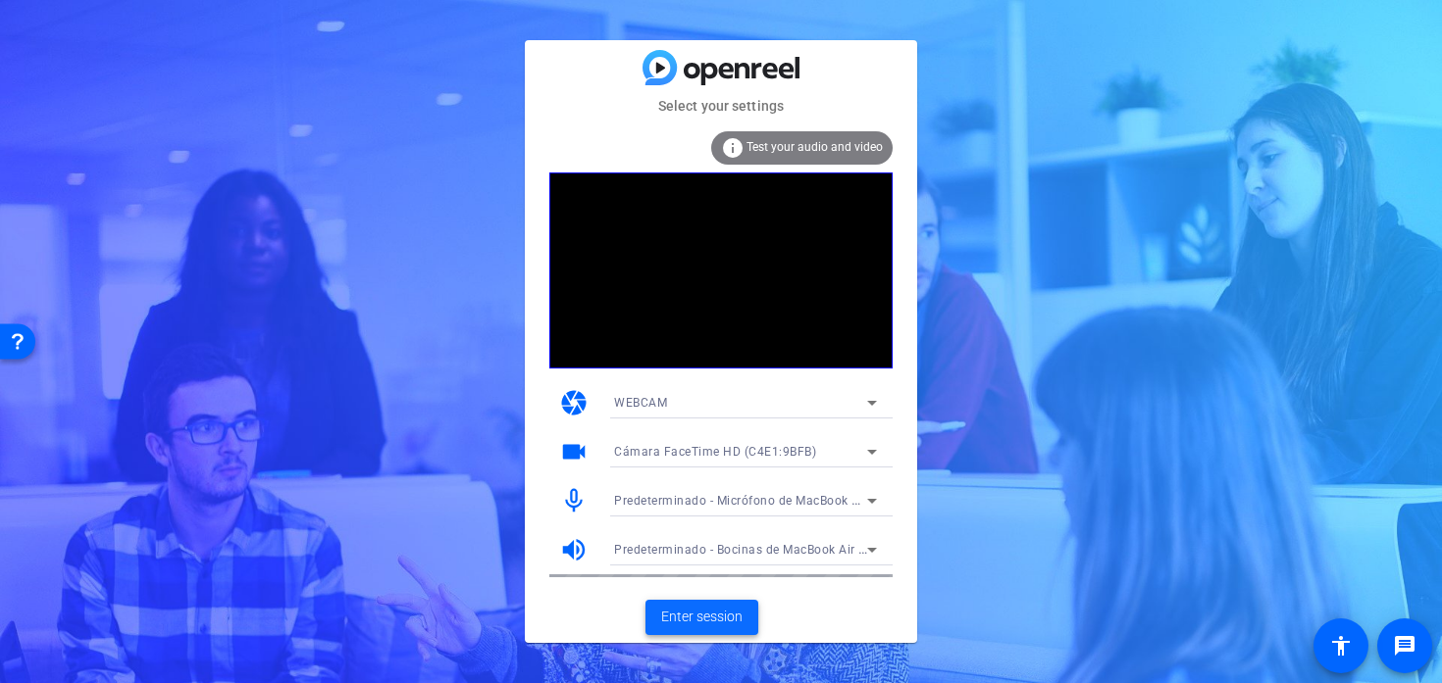 This screenshot has height=683, width=1442. What do you see at coordinates (1404, 646) in the screenshot?
I see `mat-icon: message` at bounding box center [1404, 646].